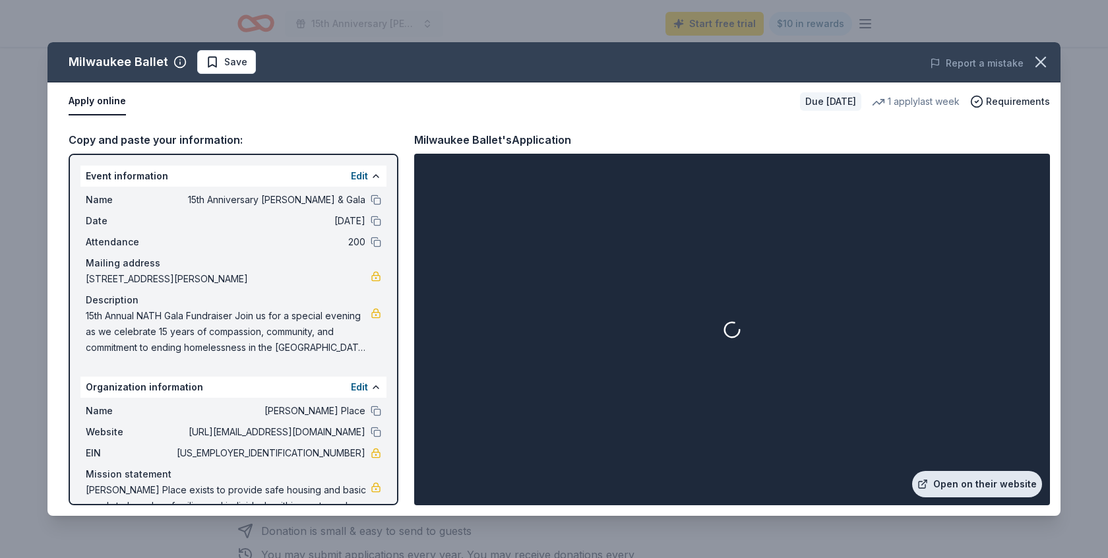 The image size is (1108, 558). Describe the element at coordinates (130, 432) in the screenshot. I see `span: Website` at that location.